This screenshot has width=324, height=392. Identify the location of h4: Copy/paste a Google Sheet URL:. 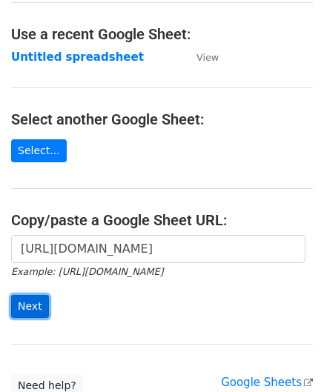
(162, 220).